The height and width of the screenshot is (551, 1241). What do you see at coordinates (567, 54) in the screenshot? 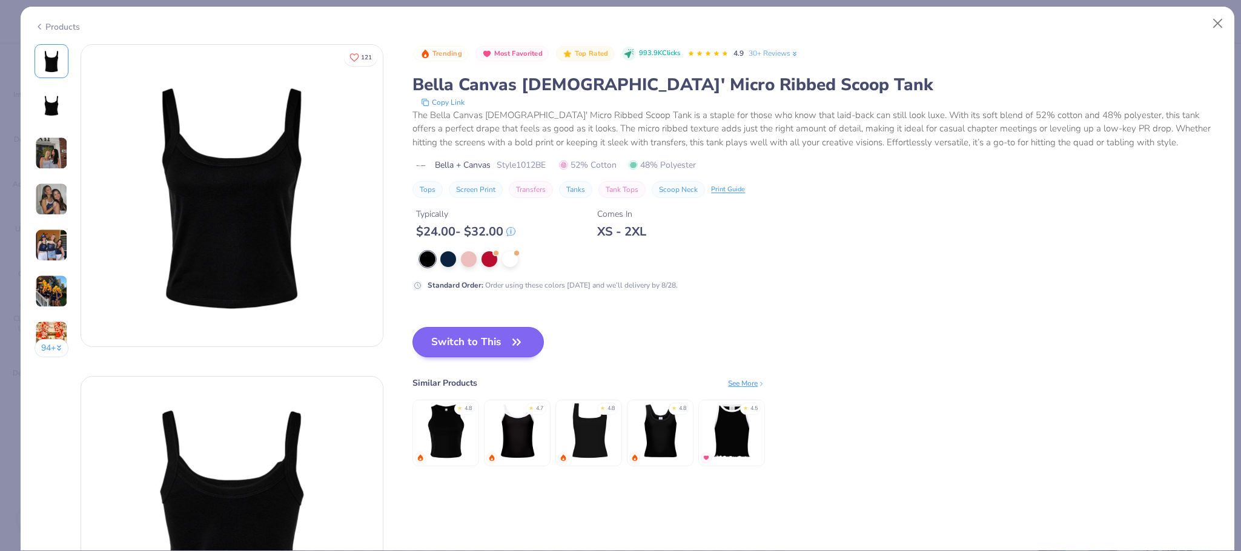
I see `img: Top Rated sort` at bounding box center [567, 54].